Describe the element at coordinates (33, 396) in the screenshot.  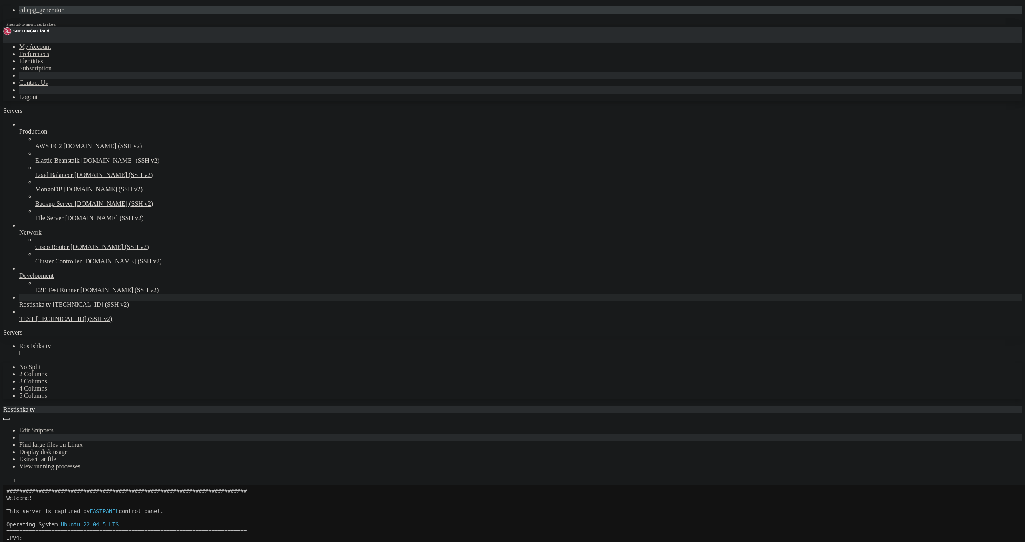
I see `a: 5 Columns` at that location.